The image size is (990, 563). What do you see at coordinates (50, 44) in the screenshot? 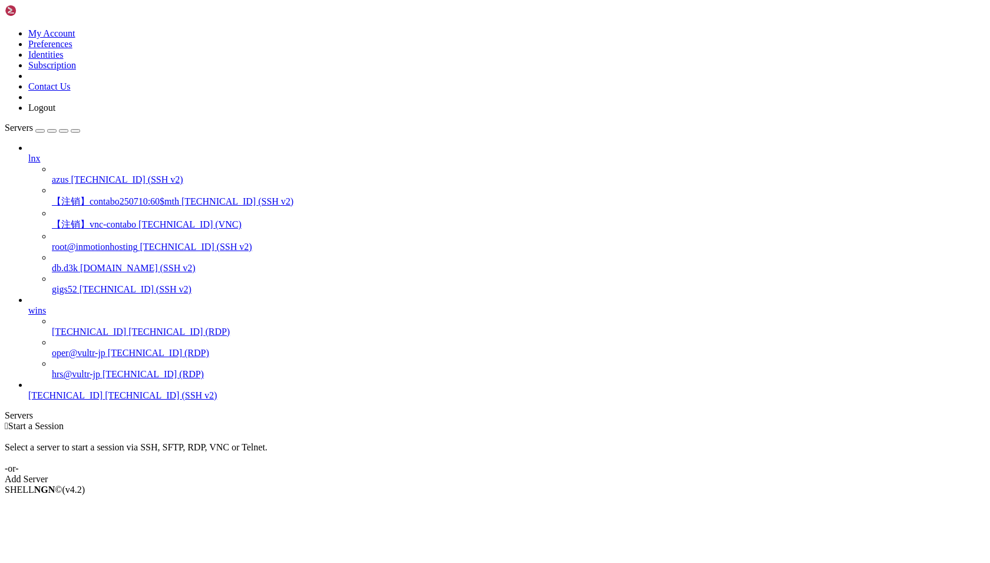
I see `a: Preferences` at bounding box center [50, 44].